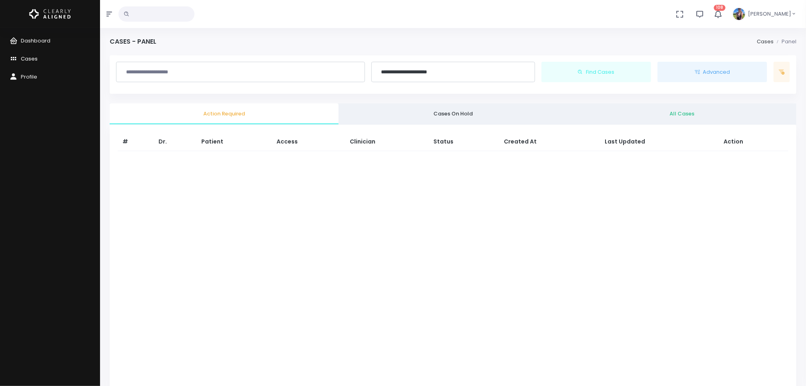  I want to click on th: Patient, so click(234, 142).